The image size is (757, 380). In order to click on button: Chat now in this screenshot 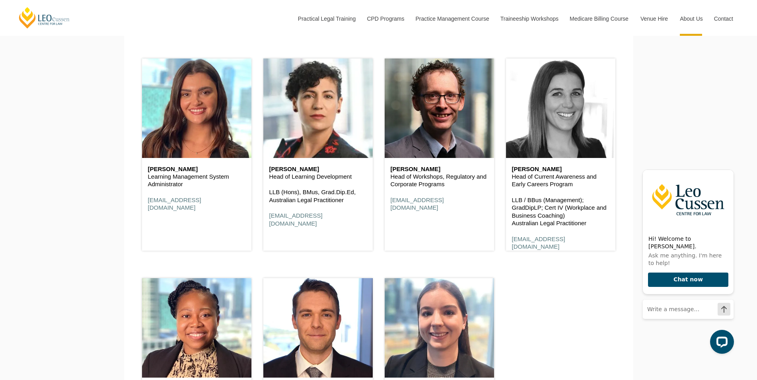, I will do `click(52, 118)`.